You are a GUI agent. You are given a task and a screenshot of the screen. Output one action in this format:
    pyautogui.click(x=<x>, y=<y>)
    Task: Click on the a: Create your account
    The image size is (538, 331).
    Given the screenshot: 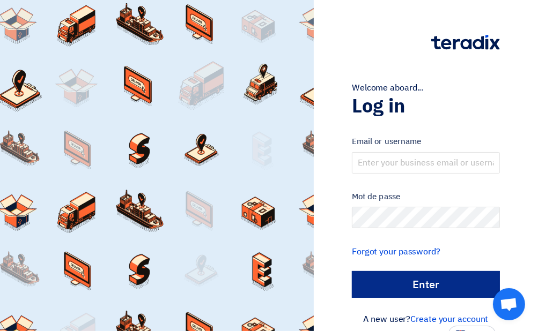 What is the action you would take?
    pyautogui.click(x=449, y=320)
    